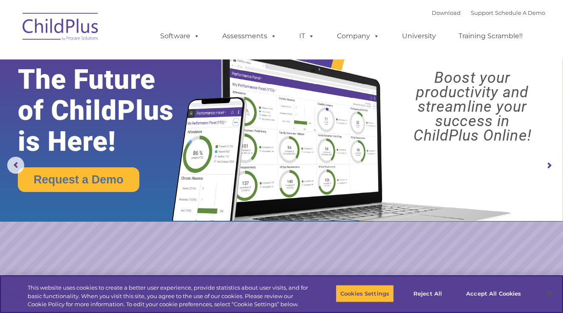 The height and width of the screenshot is (313, 563). Describe the element at coordinates (180, 36) in the screenshot. I see `a: Software` at that location.